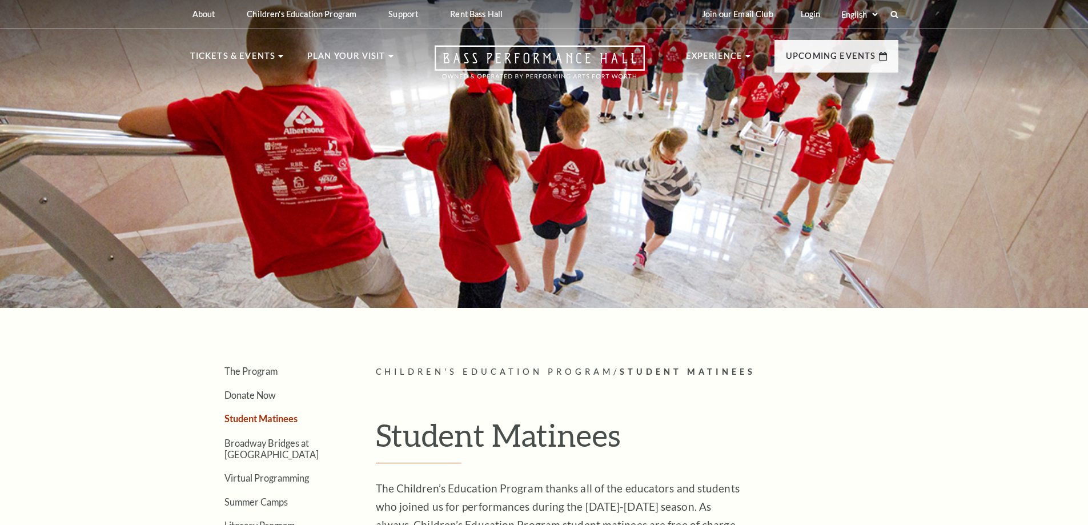 The height and width of the screenshot is (525, 1088). Describe the element at coordinates (403, 14) in the screenshot. I see `p: Support` at that location.